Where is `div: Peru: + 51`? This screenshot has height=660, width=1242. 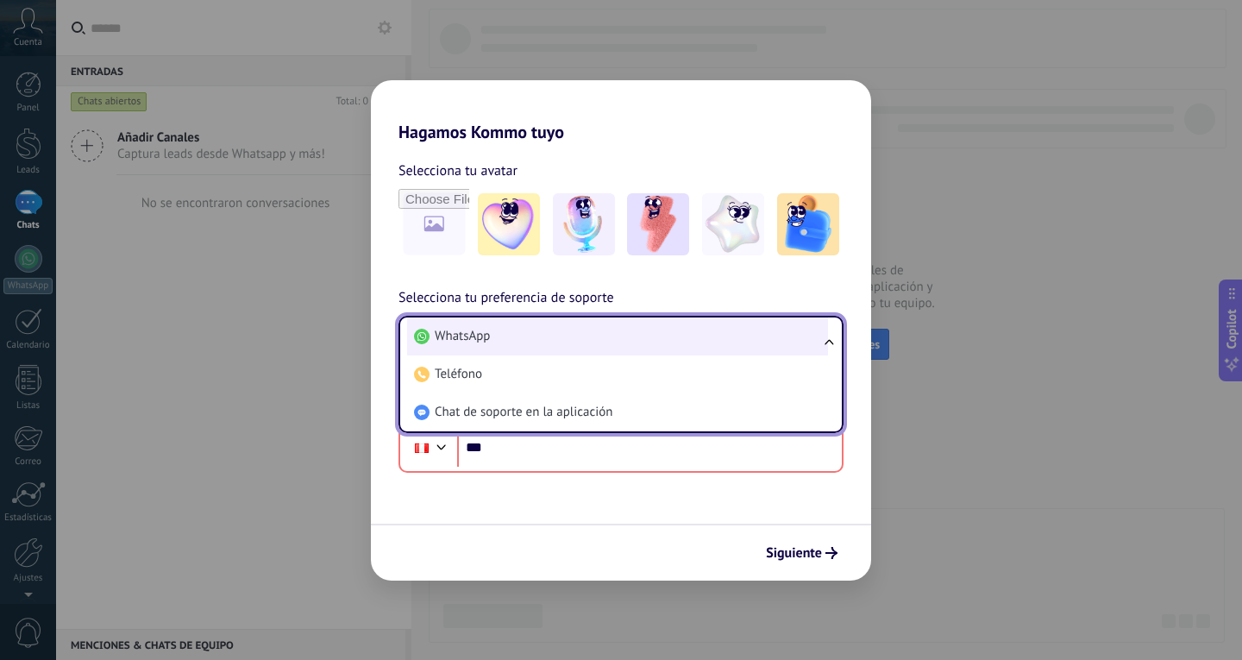 div: Peru: + 51 is located at coordinates (422, 448).